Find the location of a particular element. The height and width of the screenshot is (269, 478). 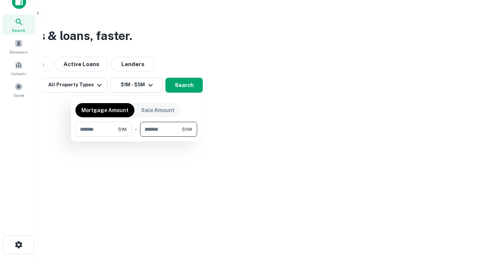

span: $1M is located at coordinates (122, 129).